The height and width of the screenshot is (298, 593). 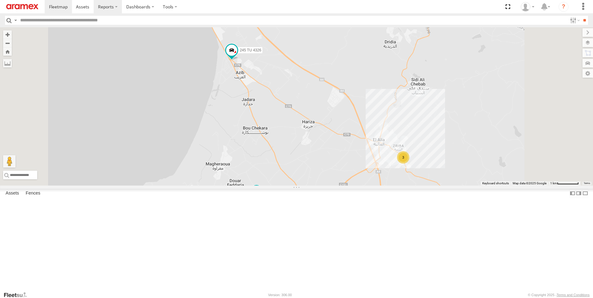 What do you see at coordinates (574, 20) in the screenshot?
I see `label: Search Filter Options` at bounding box center [574, 20].